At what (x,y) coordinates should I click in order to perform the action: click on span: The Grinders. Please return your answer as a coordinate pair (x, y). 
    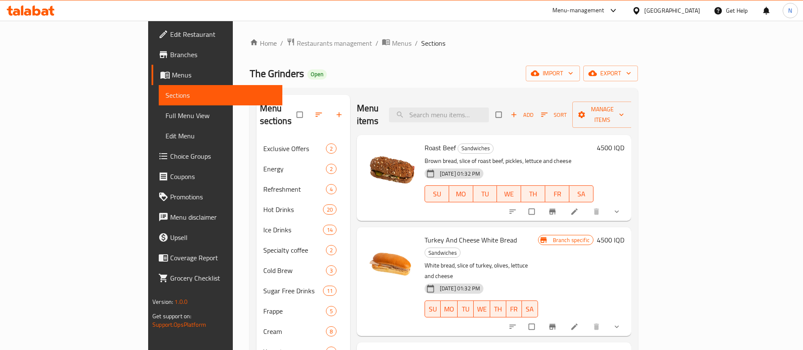
    Looking at the image, I should click on (277, 73).